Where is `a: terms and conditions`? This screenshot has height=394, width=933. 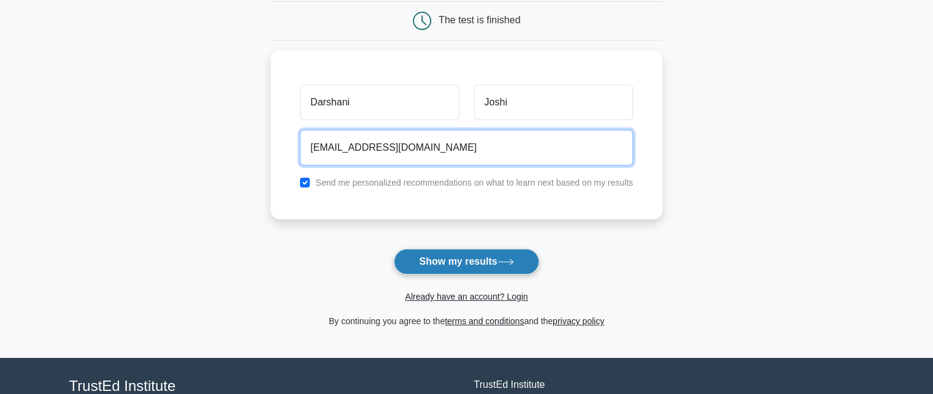
a: terms and conditions is located at coordinates (484, 321).